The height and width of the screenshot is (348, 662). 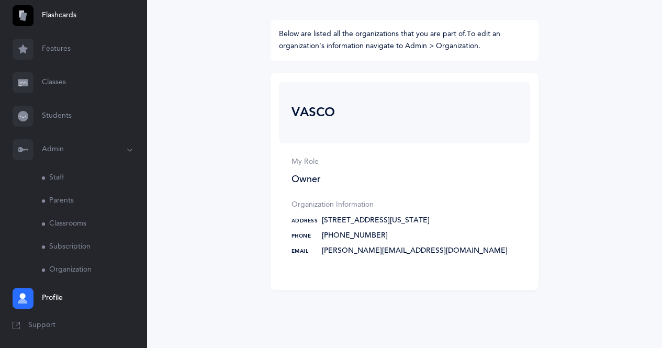 I want to click on a: Classrooms, so click(x=94, y=224).